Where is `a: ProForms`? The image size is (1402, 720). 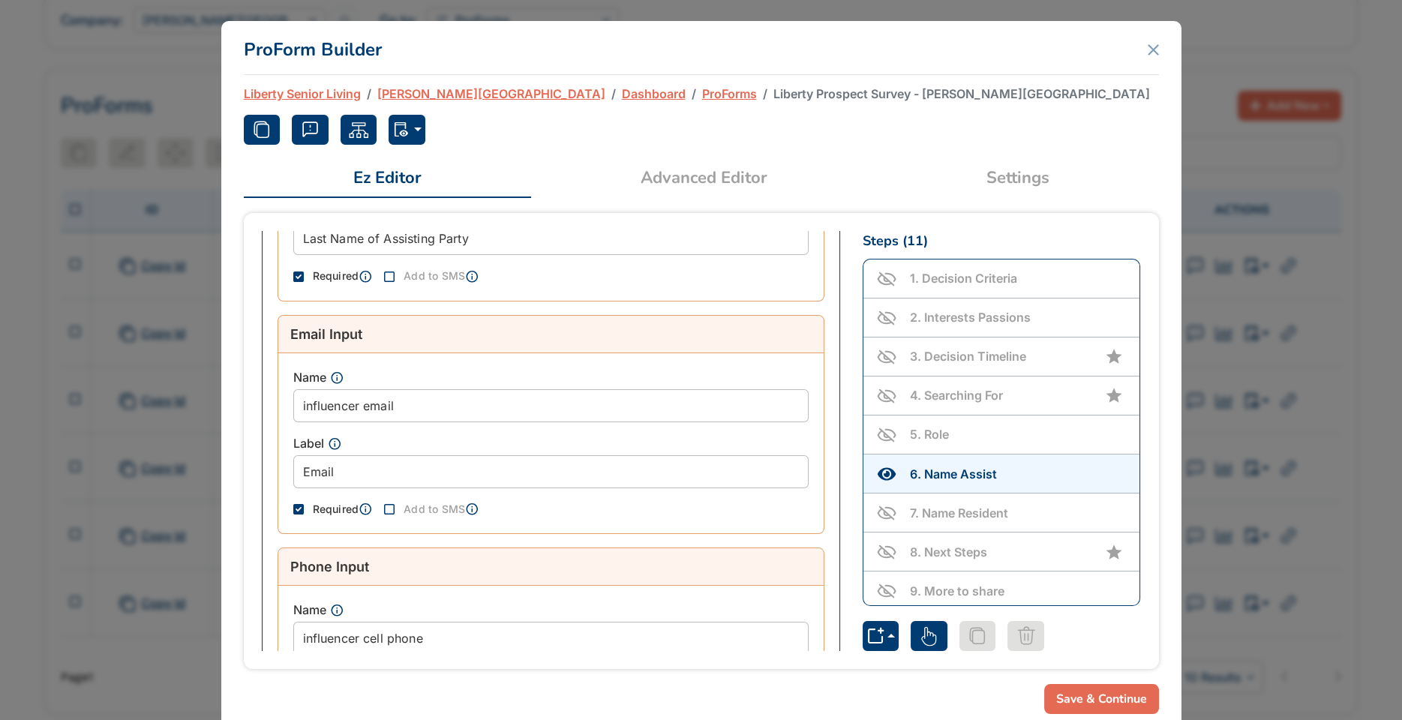
a: ProForms is located at coordinates (729, 94).